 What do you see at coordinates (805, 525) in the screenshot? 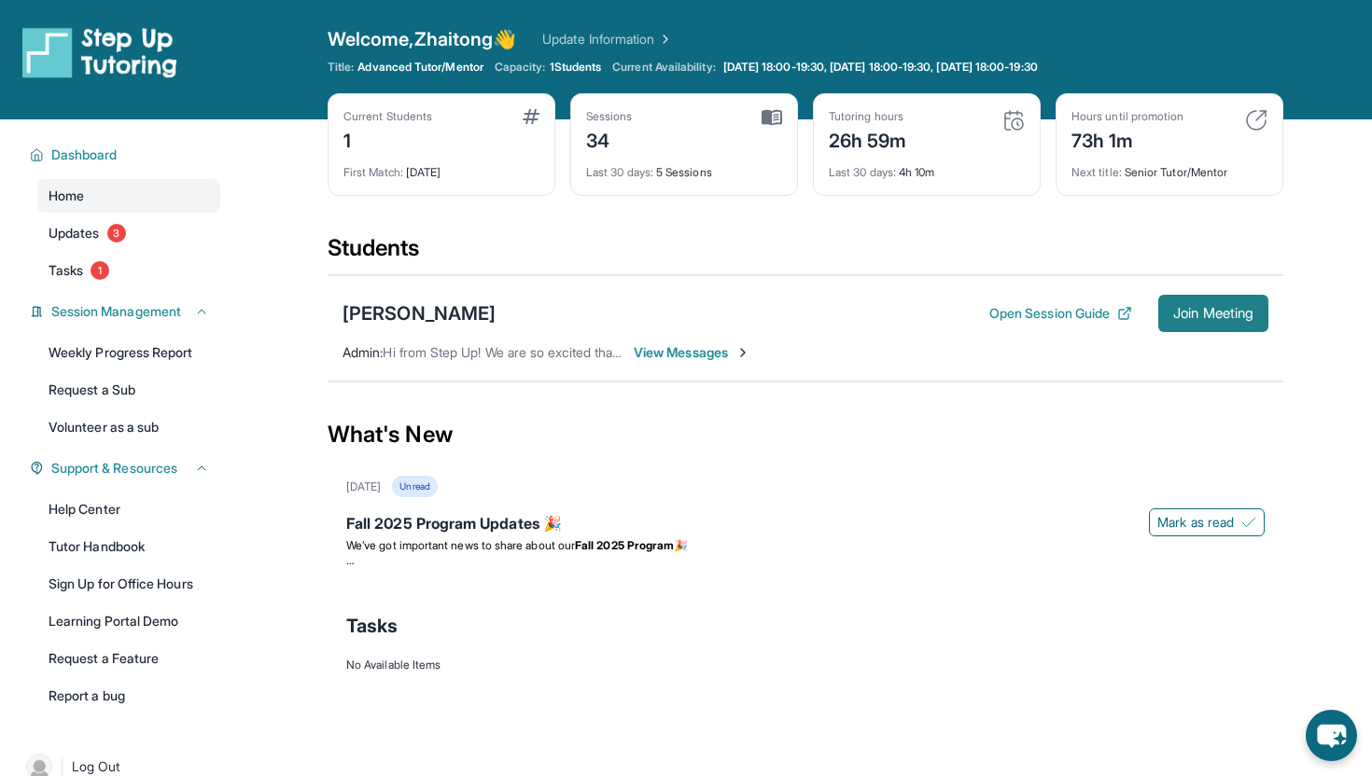
I see `div: Fall 2025 Program Updates 🎉` at bounding box center [805, 525].